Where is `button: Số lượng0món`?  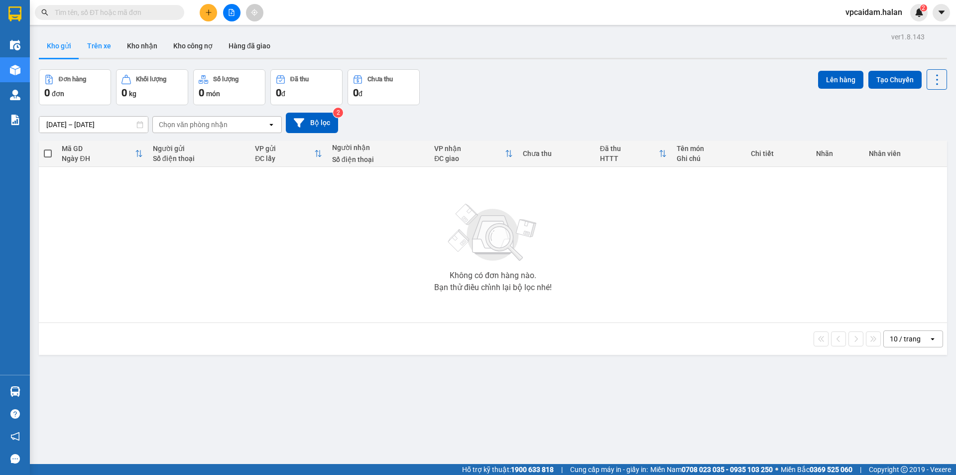
button: Số lượng0món is located at coordinates (229, 87).